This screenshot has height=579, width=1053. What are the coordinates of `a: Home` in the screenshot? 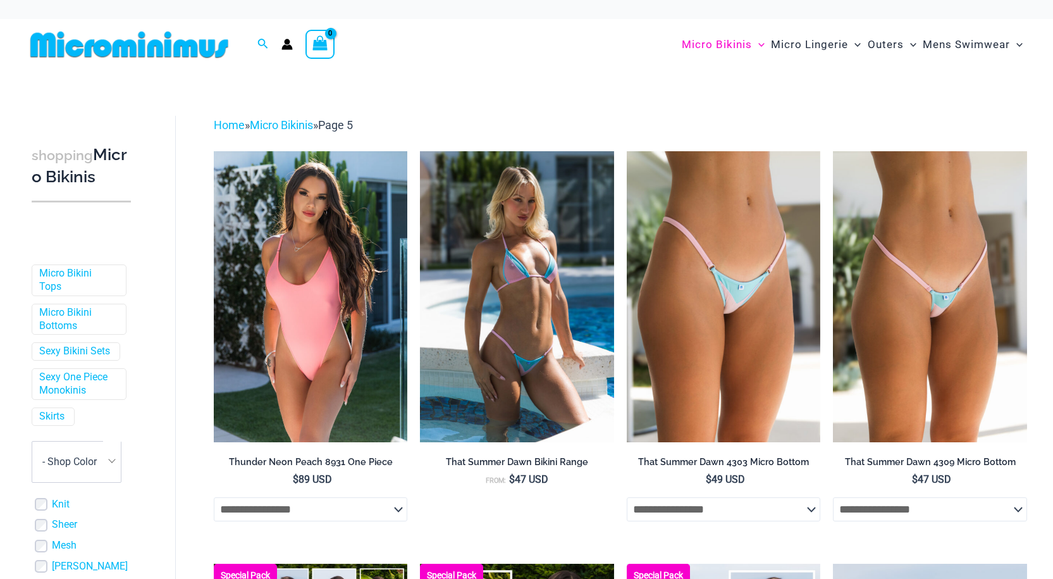 It's located at (229, 125).